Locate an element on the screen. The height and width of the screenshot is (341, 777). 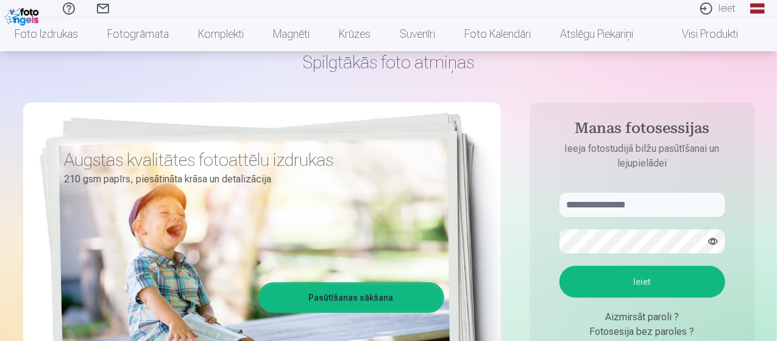
p: 210 gsm papīrs, piesātināta krāsa un detalizācija is located at coordinates (250, 179).